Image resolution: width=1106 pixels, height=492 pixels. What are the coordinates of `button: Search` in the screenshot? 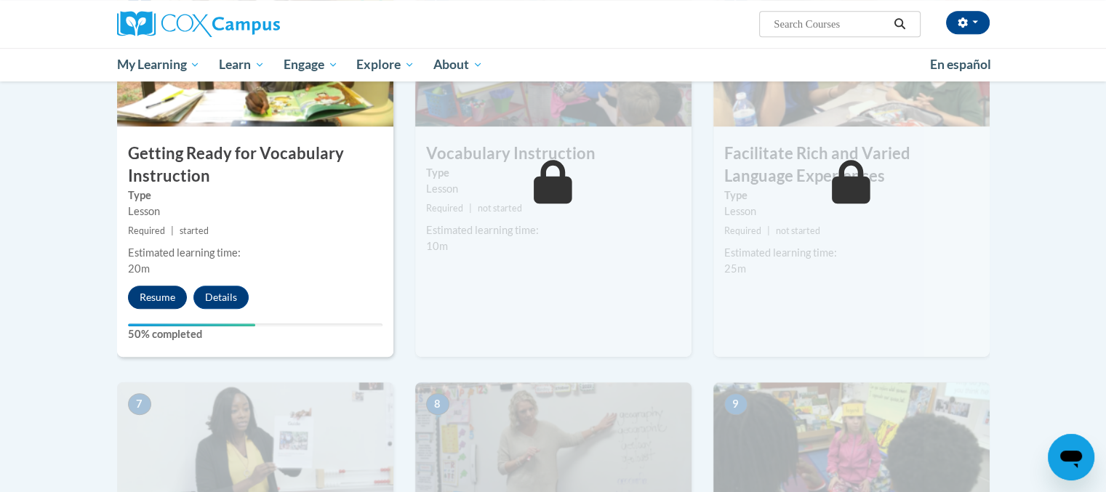 It's located at (900, 24).